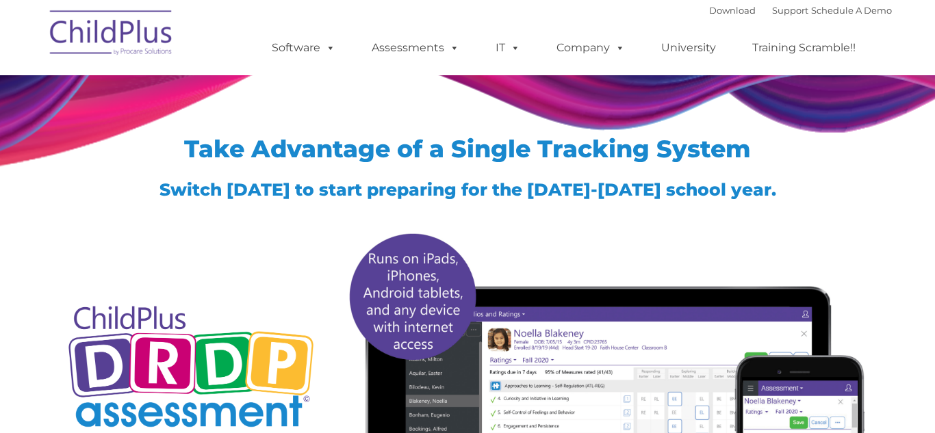  I want to click on a: Company, so click(590, 48).